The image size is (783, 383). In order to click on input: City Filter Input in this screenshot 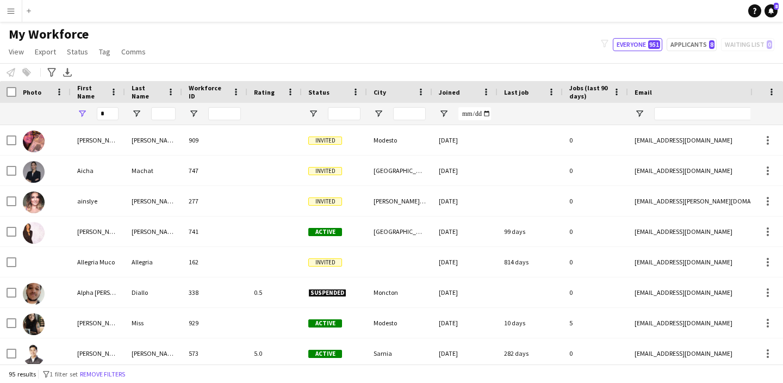, I will do `click(410, 114)`.